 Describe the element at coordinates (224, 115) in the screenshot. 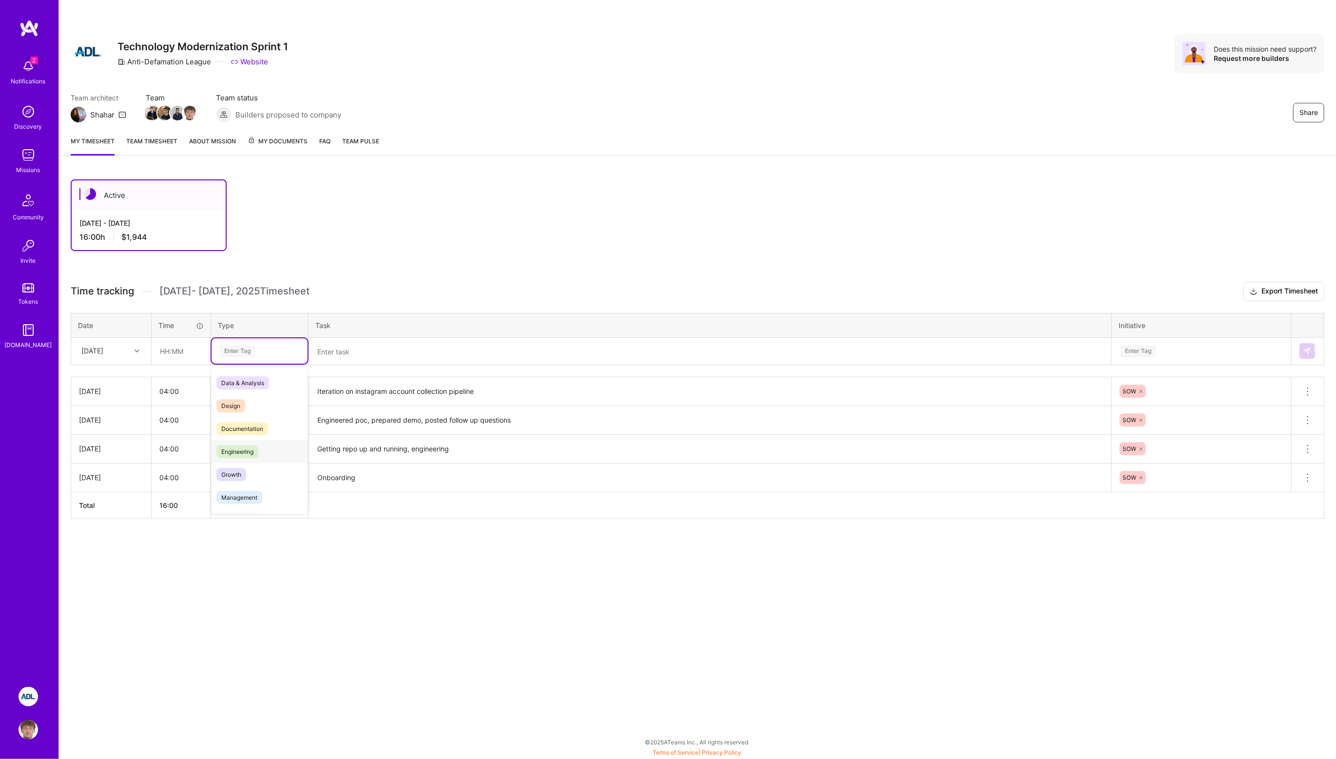

I see `img: Builders proposed to company` at that location.